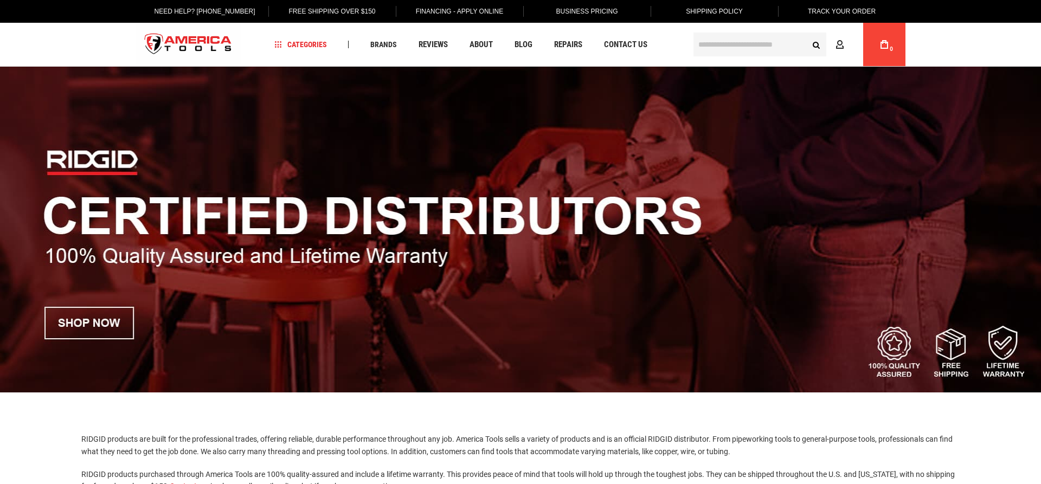 The image size is (1041, 484). Describe the element at coordinates (625, 44) in the screenshot. I see `span: Contact Us` at that location.